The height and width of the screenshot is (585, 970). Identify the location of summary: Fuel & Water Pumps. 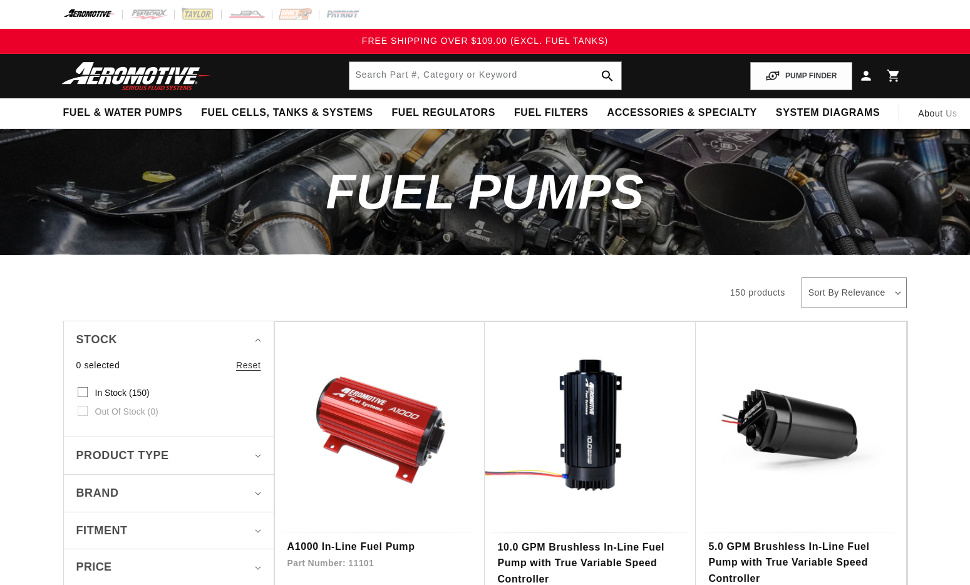
(123, 113).